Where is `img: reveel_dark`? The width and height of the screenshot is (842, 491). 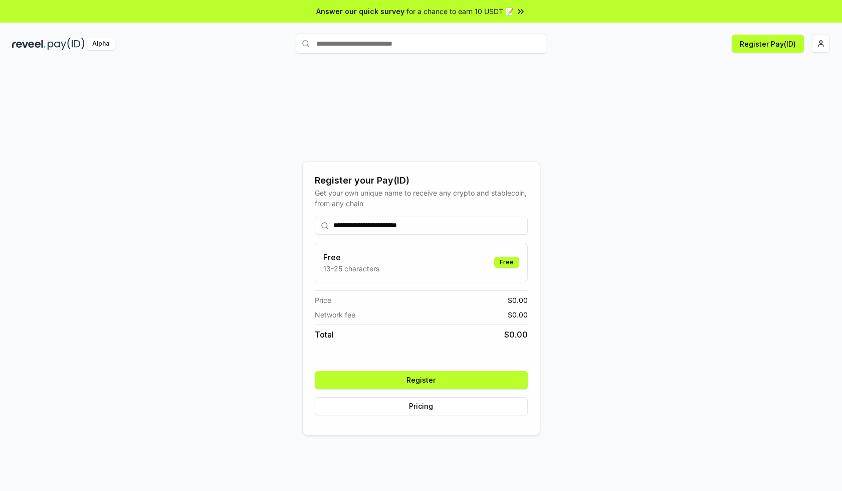
img: reveel_dark is located at coordinates (29, 44).